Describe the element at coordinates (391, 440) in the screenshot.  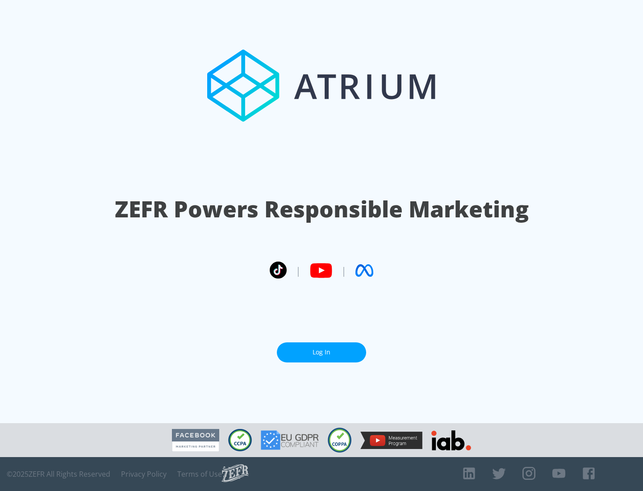
I see `img: YouTube Measurement Program` at that location.